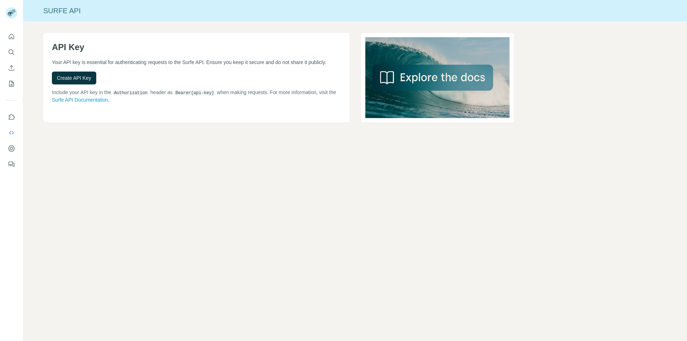 The height and width of the screenshot is (341, 687). I want to click on span: Create API Key, so click(74, 78).